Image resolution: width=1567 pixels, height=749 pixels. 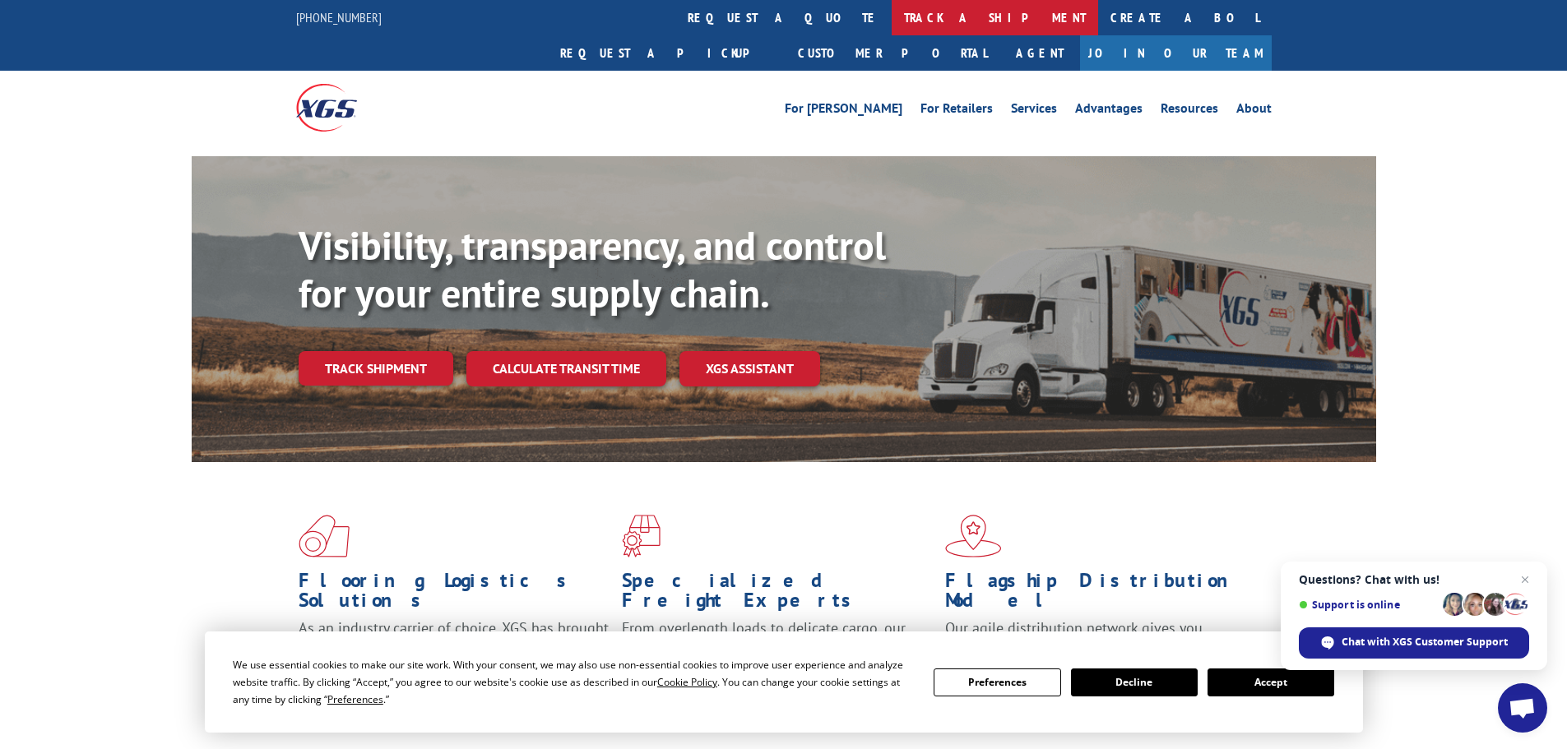 What do you see at coordinates (749, 368) in the screenshot?
I see `a: XGS ASSISTANT` at bounding box center [749, 368].